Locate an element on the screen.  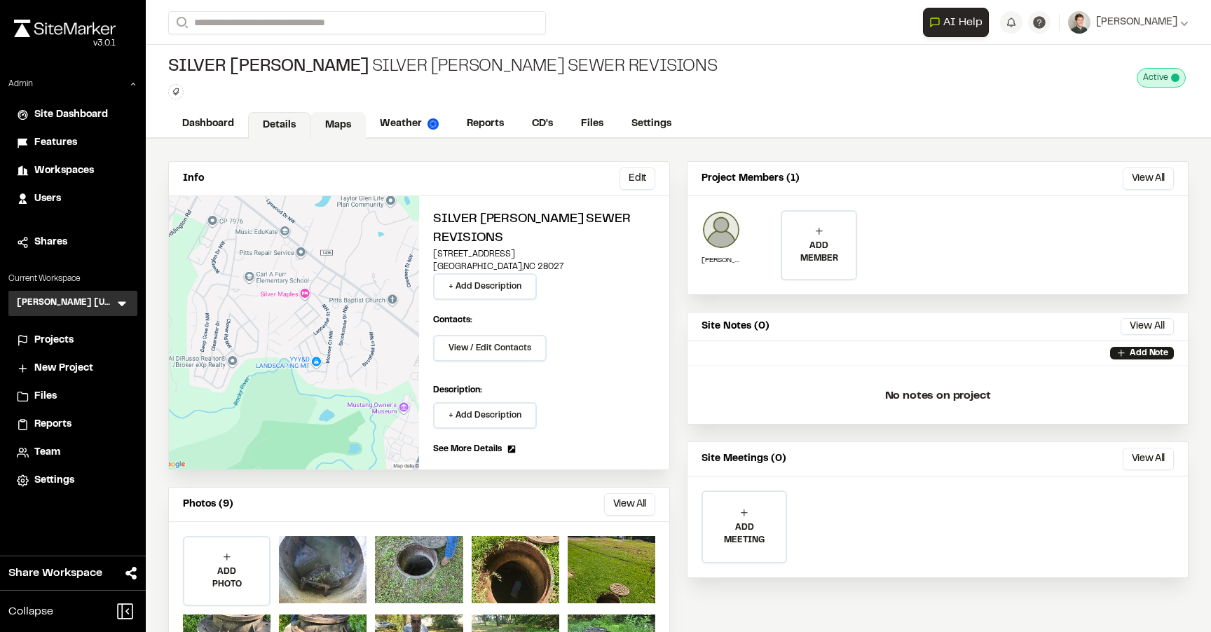
a: New Project is located at coordinates (73, 369).